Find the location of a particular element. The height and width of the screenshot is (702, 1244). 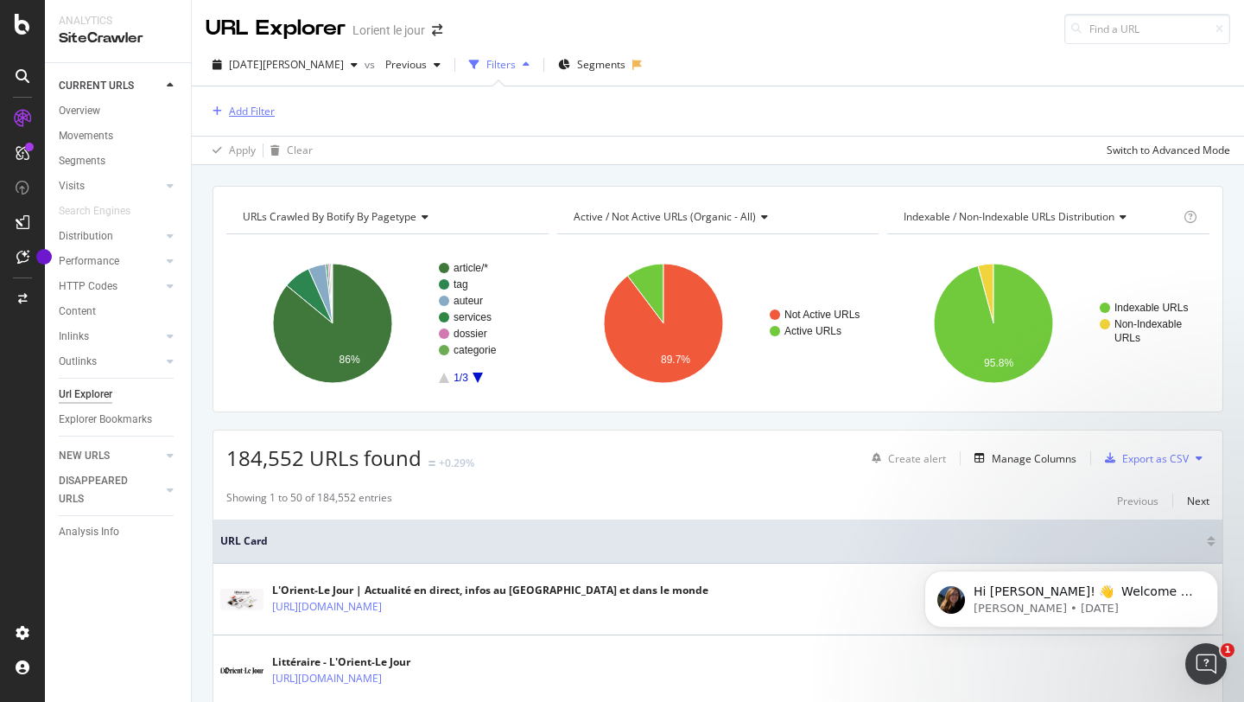

text: services is located at coordinates (473, 317).